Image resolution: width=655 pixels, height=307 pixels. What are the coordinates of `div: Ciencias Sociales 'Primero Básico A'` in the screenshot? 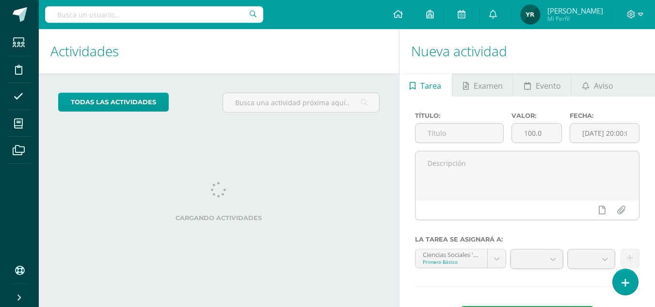 It's located at (452, 254).